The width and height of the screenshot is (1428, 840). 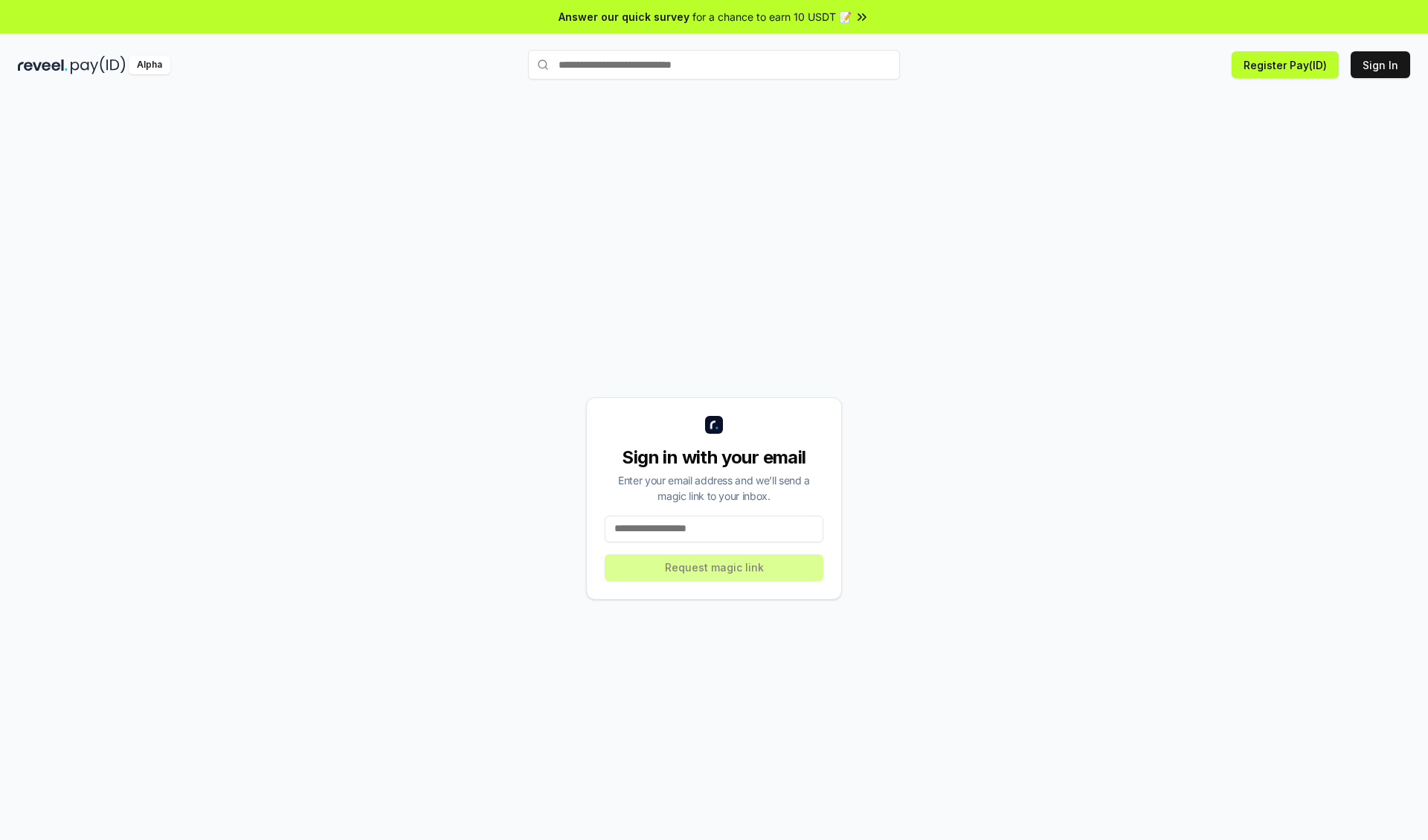 What do you see at coordinates (1381, 65) in the screenshot?
I see `button: Sign In` at bounding box center [1381, 65].